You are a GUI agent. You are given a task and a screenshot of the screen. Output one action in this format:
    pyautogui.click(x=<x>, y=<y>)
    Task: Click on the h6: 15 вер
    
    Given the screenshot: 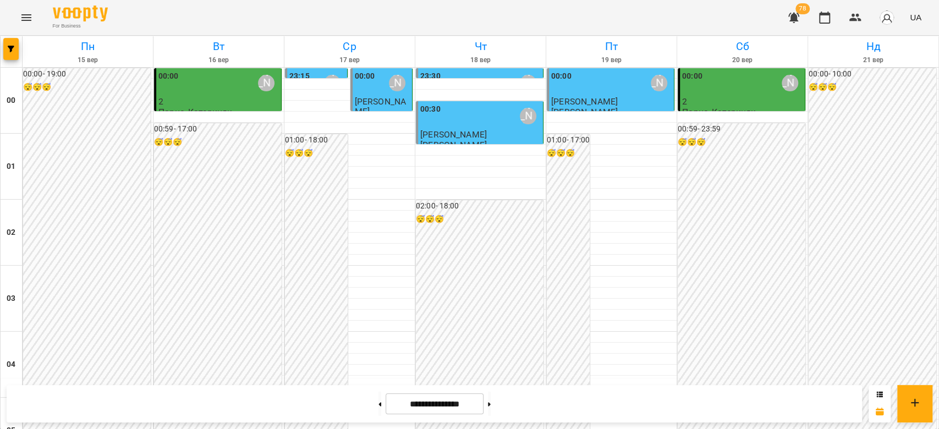 What is the action you would take?
    pyautogui.click(x=87, y=60)
    